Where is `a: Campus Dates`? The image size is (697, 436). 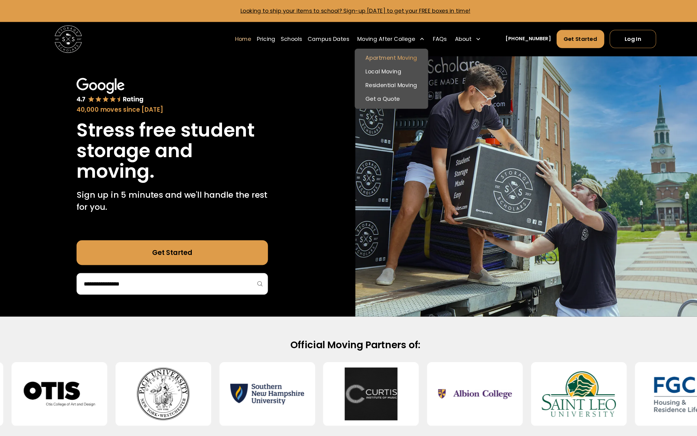
a: Campus Dates is located at coordinates (323, 37).